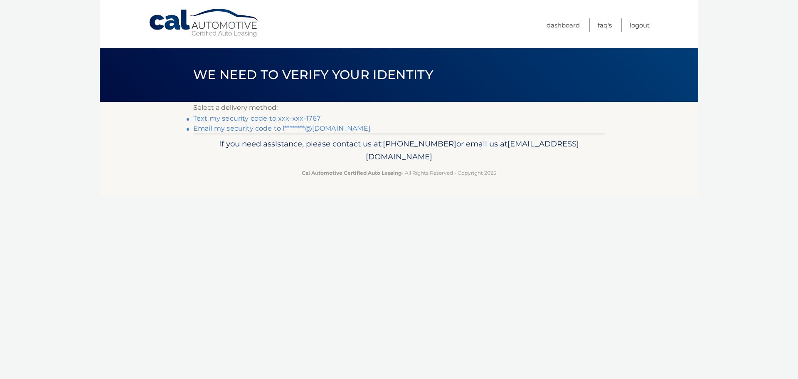 Image resolution: width=798 pixels, height=379 pixels. What do you see at coordinates (399, 108) in the screenshot?
I see `p: Select a delivery method:` at bounding box center [399, 108].